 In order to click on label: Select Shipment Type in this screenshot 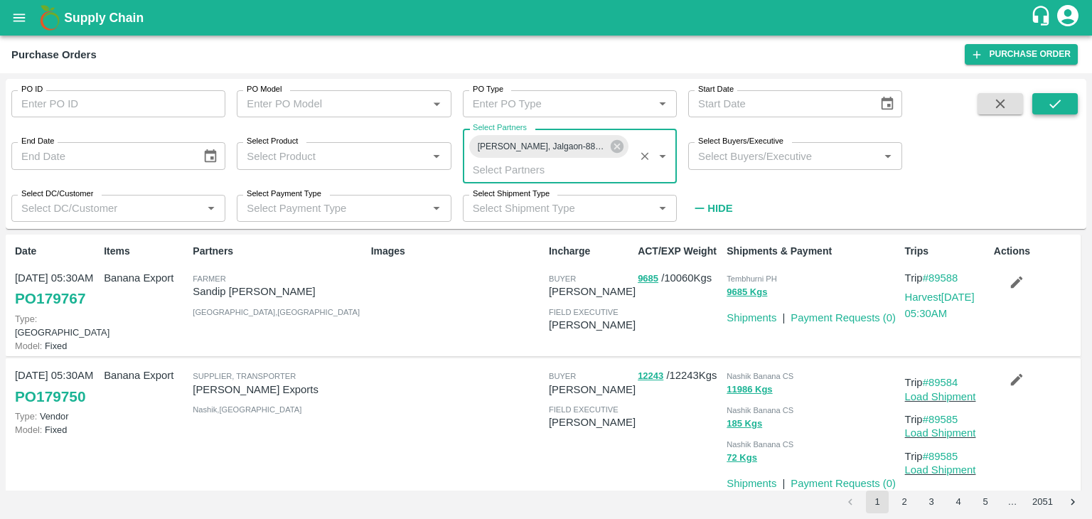, I will do `click(511, 194)`.